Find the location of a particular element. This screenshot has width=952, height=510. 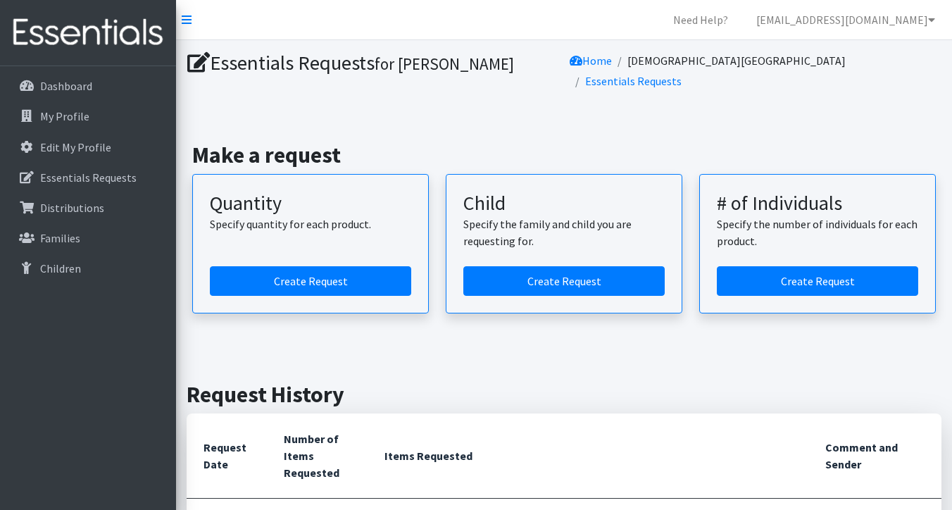

a: Distributions is located at coordinates (88, 208).